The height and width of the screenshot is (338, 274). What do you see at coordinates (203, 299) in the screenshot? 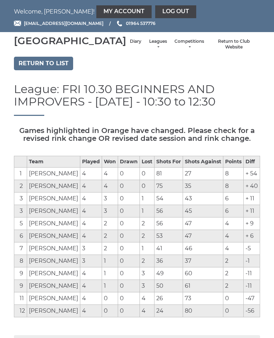
I see `td: 73` at bounding box center [203, 299].